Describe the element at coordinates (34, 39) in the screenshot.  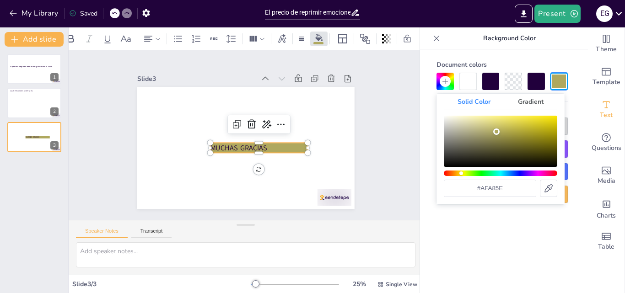
I see `button: Add slide` at that location.